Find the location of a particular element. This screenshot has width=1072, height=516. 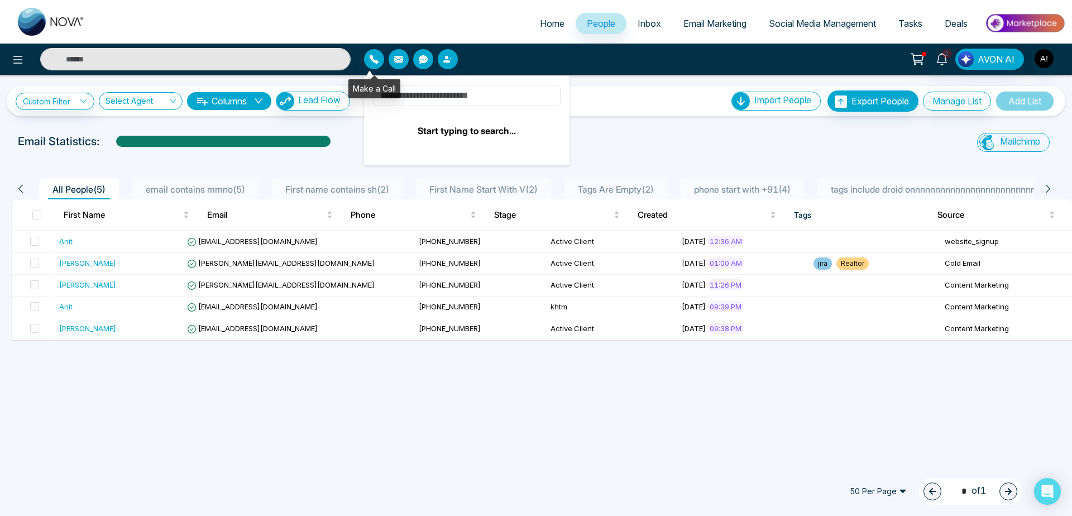

span: 50 Per Page is located at coordinates (878, 491).